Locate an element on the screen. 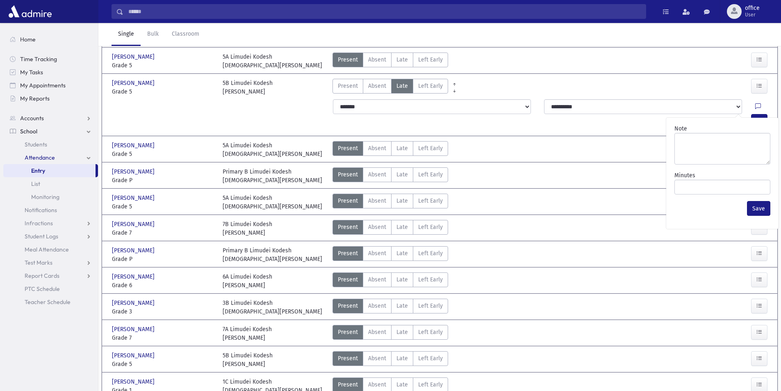 This screenshot has height=391, width=781. span: Monitoring is located at coordinates (45, 197).